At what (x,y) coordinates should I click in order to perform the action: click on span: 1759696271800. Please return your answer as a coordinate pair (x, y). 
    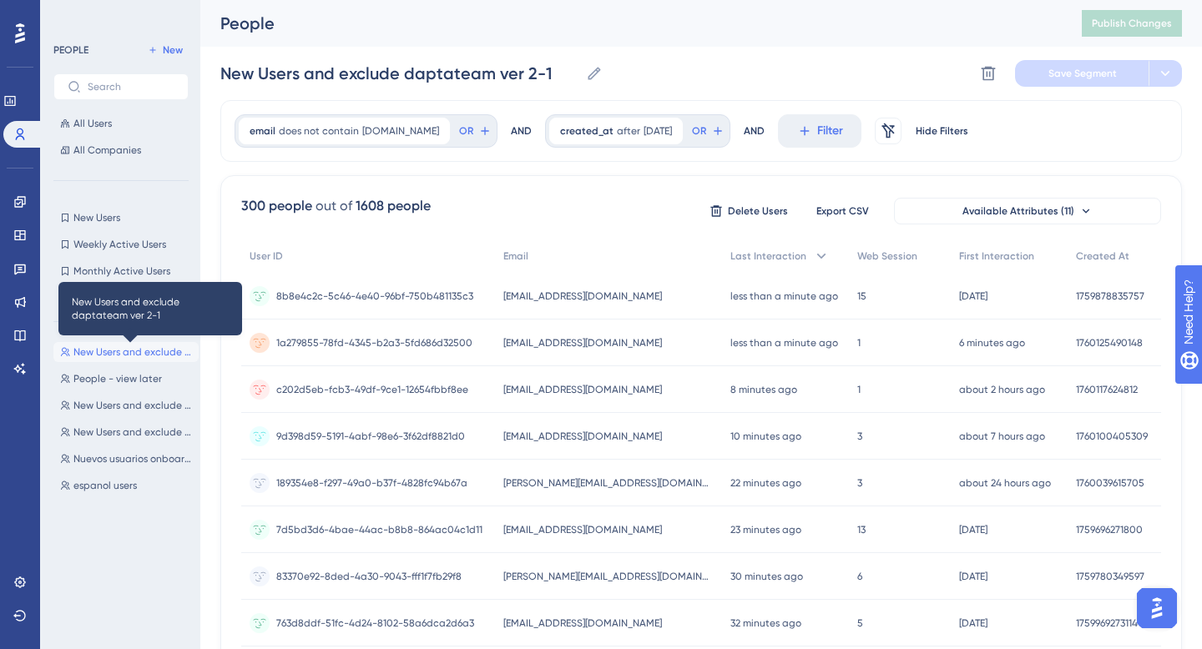
    Looking at the image, I should click on (1109, 530).